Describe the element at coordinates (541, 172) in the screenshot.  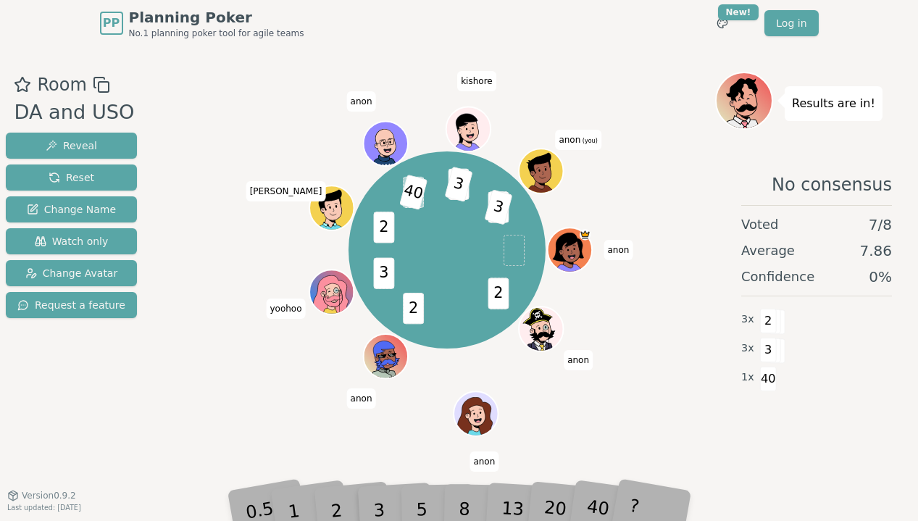
I see `button: Click to change your avatar` at that location.